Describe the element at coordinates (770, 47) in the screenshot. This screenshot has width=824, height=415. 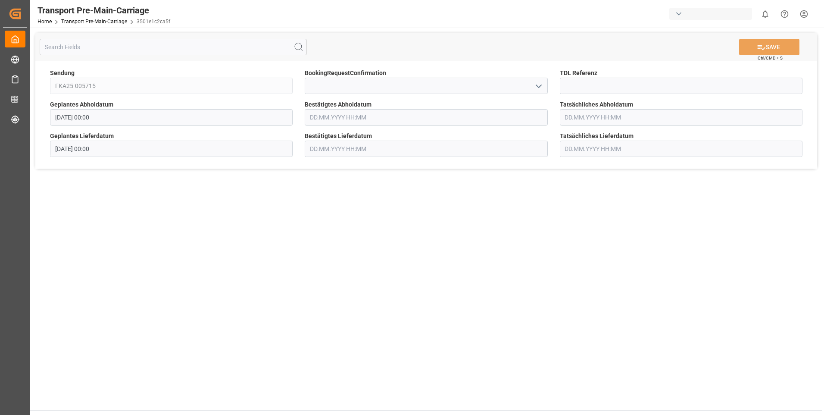
I see `button: SAVE` at that location.